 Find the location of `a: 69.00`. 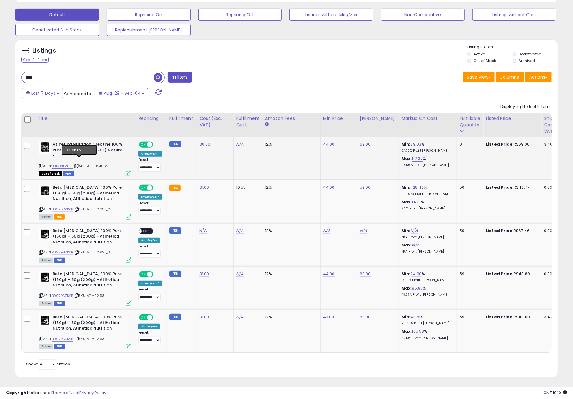

a: 69.00 is located at coordinates (365, 317).